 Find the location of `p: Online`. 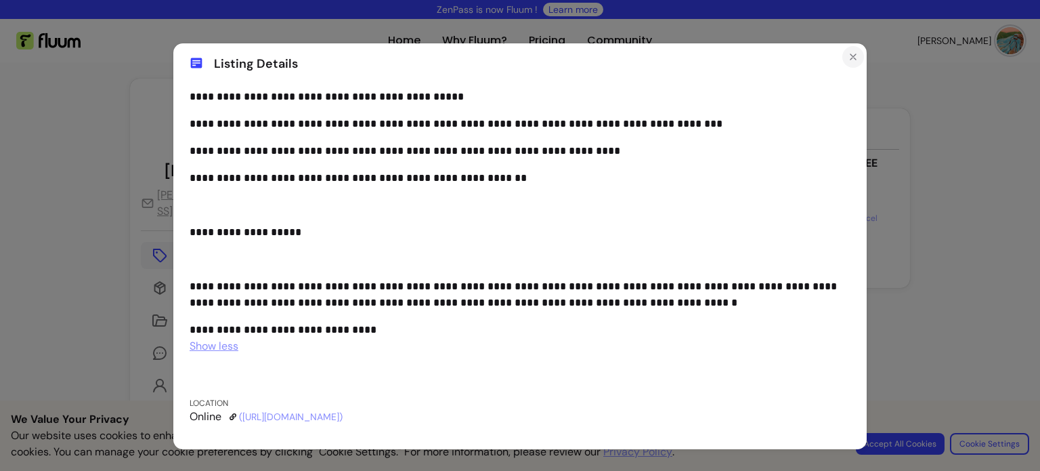

p: Online is located at coordinates (266, 417).